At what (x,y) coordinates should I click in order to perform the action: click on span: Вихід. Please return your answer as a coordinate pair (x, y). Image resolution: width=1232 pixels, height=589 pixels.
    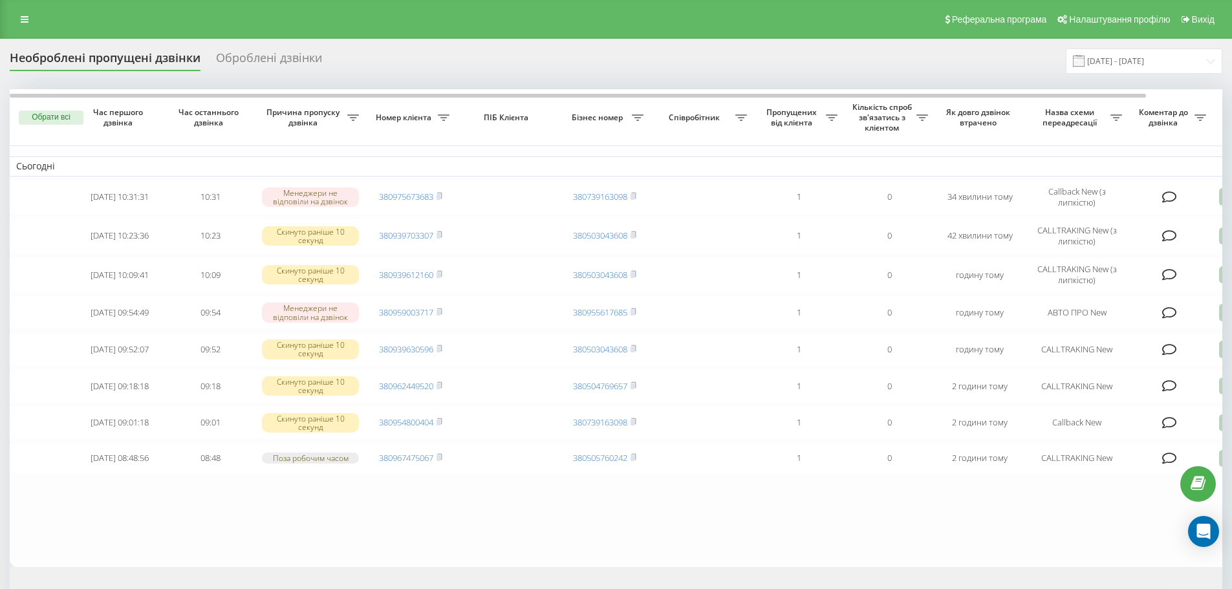
    Looking at the image, I should click on (1203, 19).